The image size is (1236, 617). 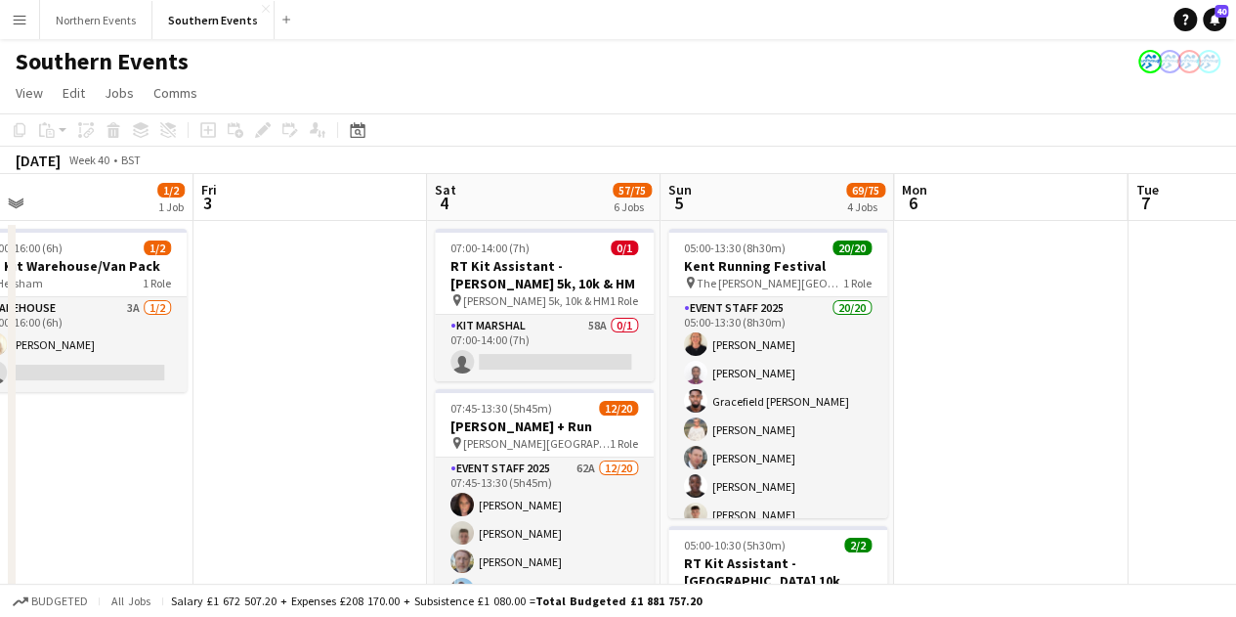 I want to click on span: Budgeted, so click(x=60, y=601).